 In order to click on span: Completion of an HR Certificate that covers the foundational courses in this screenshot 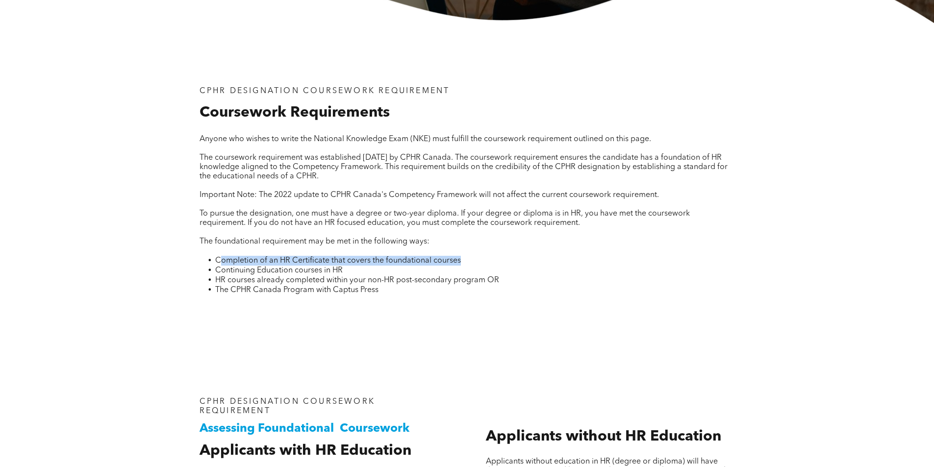, I will do `click(338, 261)`.